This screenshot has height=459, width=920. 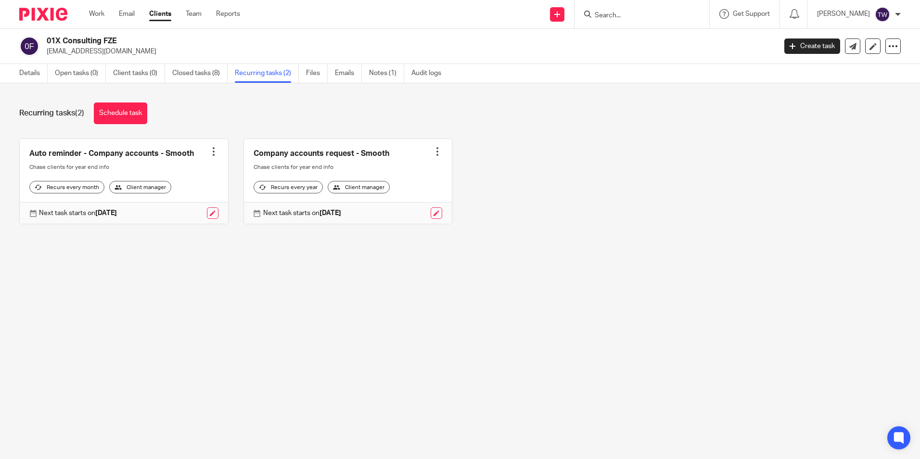 What do you see at coordinates (348, 73) in the screenshot?
I see `a: Emails` at bounding box center [348, 73].